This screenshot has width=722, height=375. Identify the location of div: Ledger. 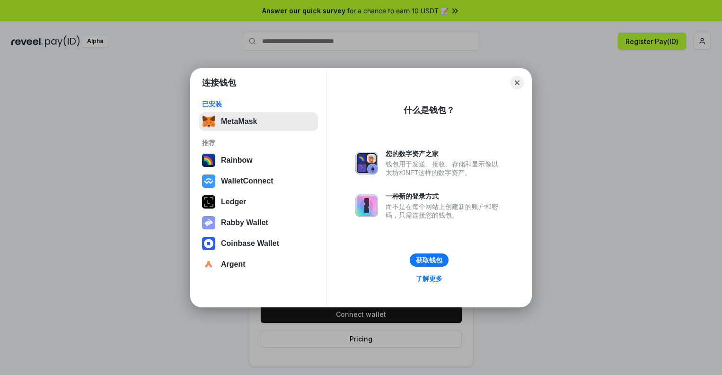
(233, 202).